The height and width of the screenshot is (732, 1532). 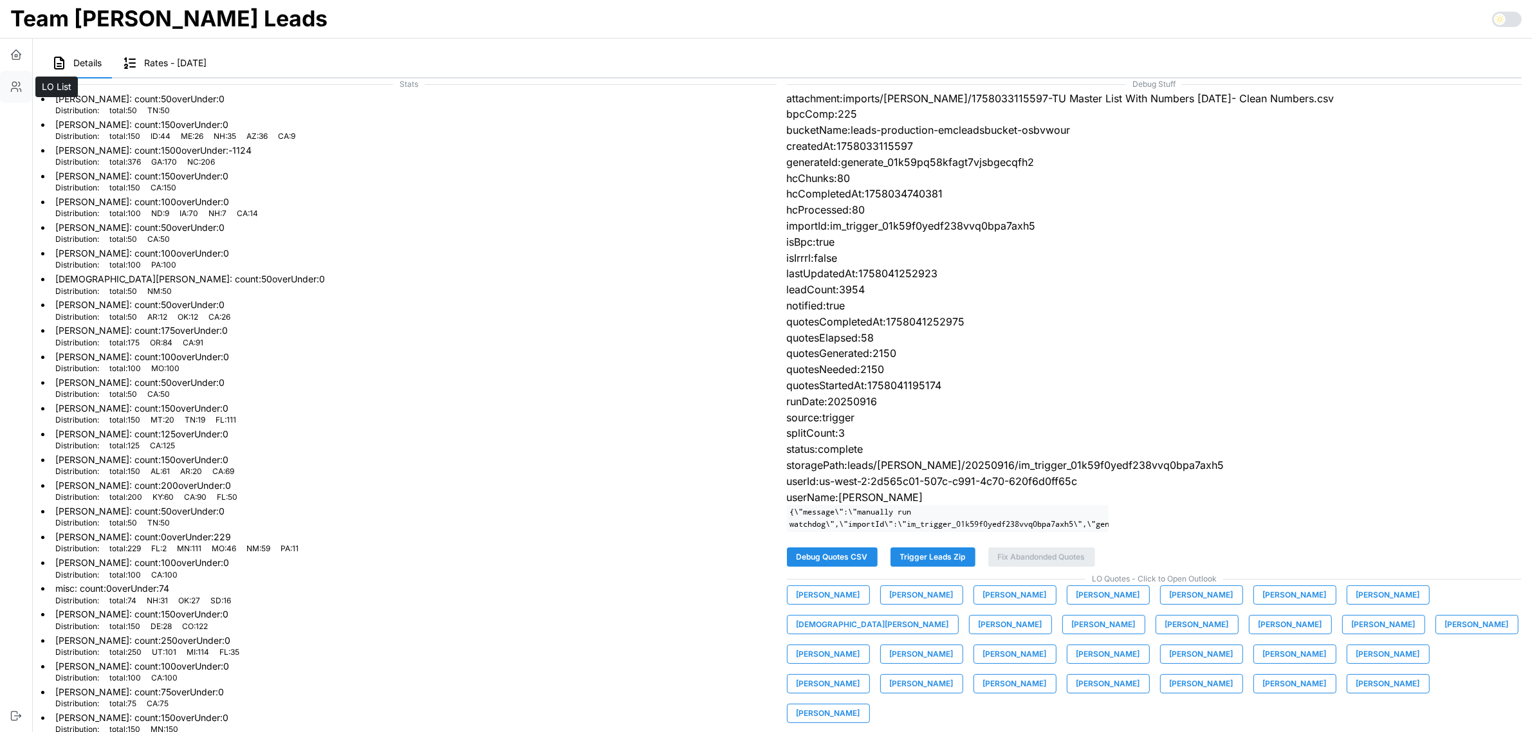 I want to click on p: source:trigger, so click(x=1154, y=418).